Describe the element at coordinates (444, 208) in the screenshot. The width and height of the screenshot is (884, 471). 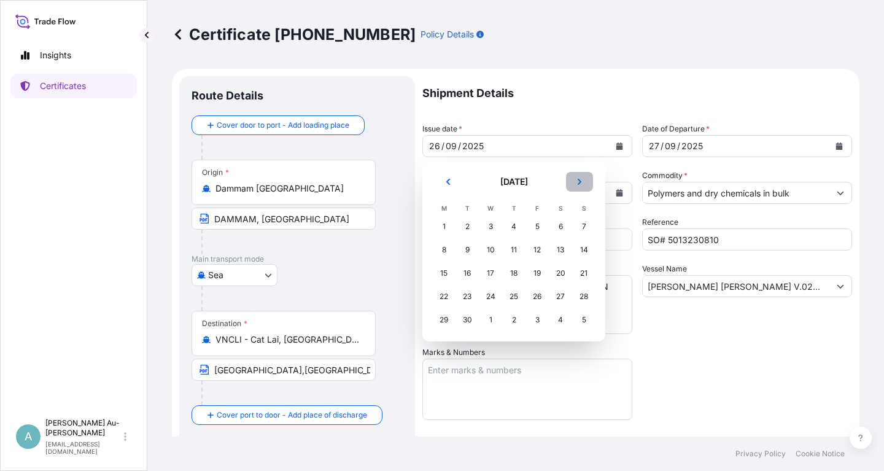
I see `th: M` at that location.